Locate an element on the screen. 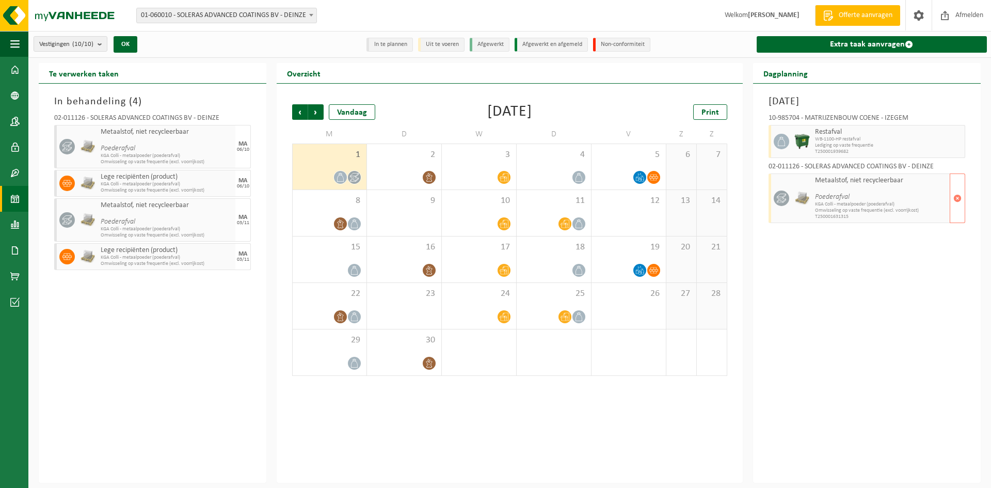 Image resolution: width=991 pixels, height=488 pixels. span: 14 is located at coordinates (712, 201).